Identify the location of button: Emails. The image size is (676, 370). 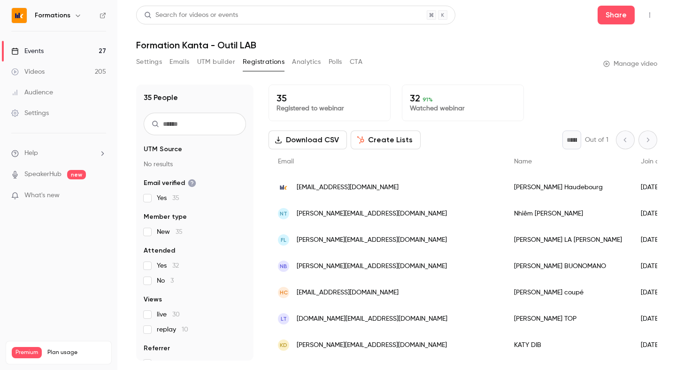
(179, 62).